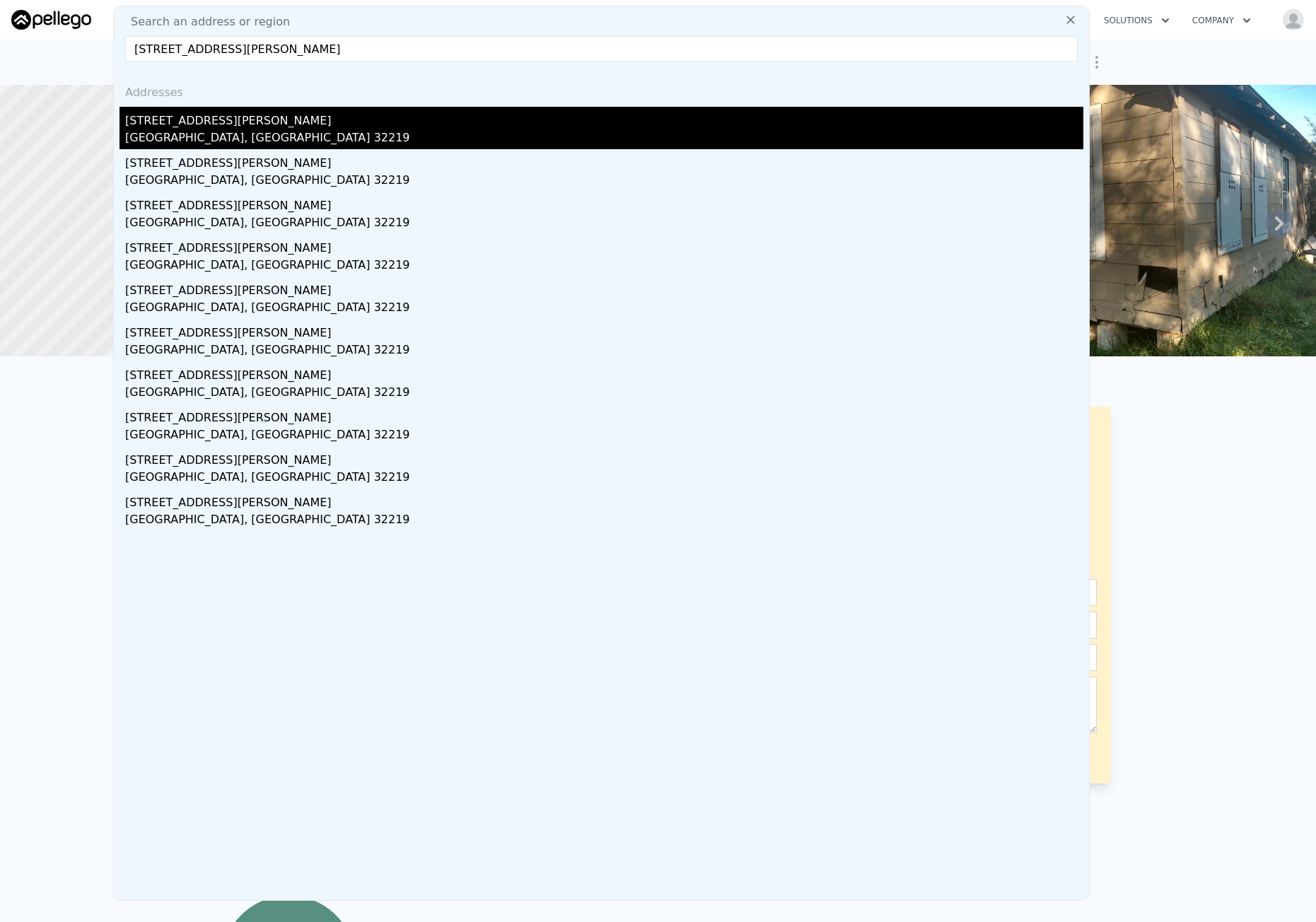 This screenshot has width=1316, height=922. What do you see at coordinates (601, 49) in the screenshot?
I see `input: Enter an address, city, region, neighborhood or zip code` at bounding box center [601, 49].